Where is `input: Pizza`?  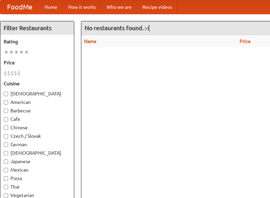 input: Pizza is located at coordinates (6, 178).